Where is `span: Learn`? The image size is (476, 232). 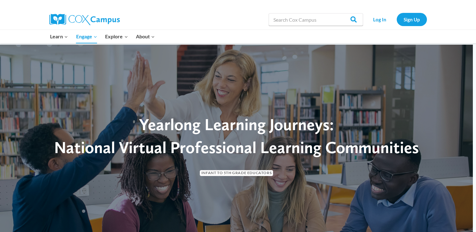 span: Learn is located at coordinates (59, 37).